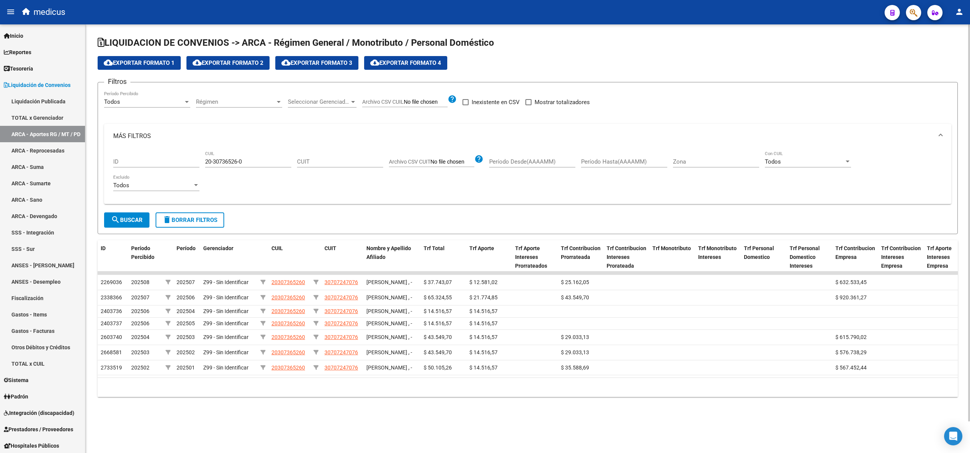 The width and height of the screenshot is (970, 453). I want to click on button: Exportar Formato 1, so click(139, 63).